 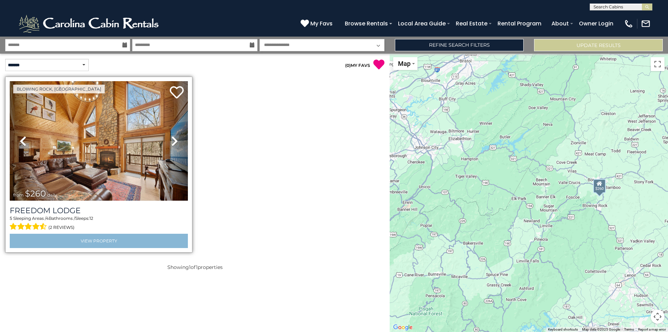 I want to click on img: mail-regular-white.png, so click(x=646, y=24).